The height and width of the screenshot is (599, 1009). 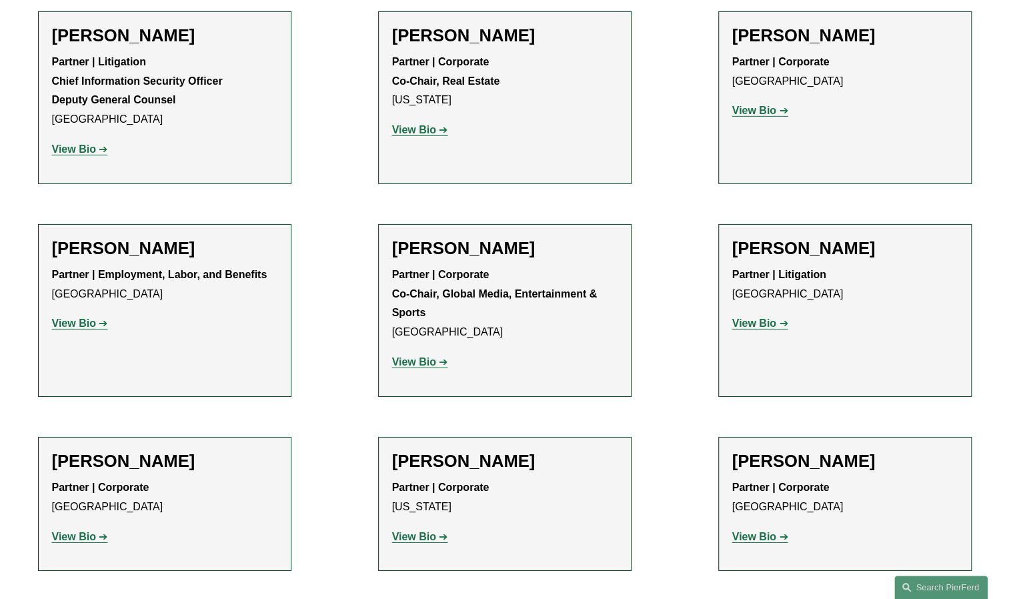 I want to click on strong: Partner | Corporate Co-Chair, Real Estate, so click(x=446, y=71).